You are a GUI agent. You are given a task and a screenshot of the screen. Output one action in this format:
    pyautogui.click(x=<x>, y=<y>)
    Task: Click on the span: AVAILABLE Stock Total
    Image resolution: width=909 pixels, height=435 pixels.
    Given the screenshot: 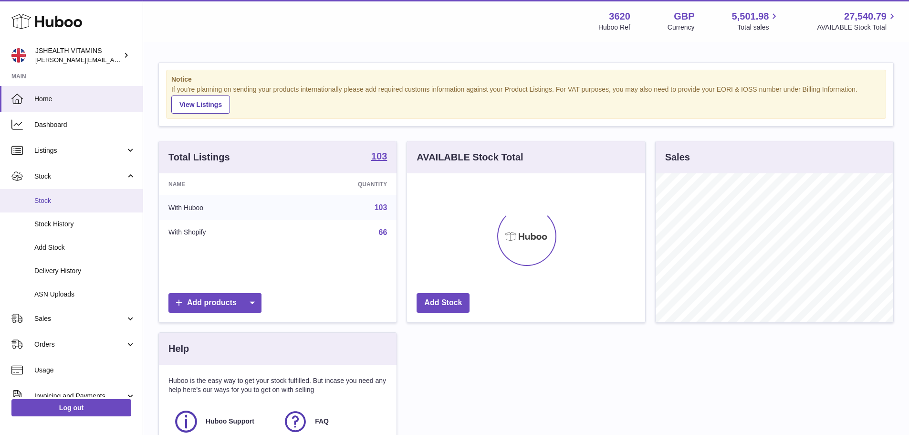 What is the action you would take?
    pyautogui.click(x=857, y=27)
    